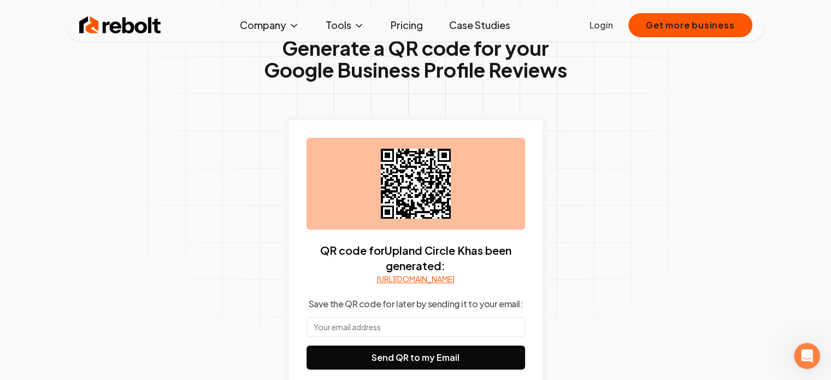 Image resolution: width=831 pixels, height=380 pixels. I want to click on a: Case Studies, so click(480, 25).